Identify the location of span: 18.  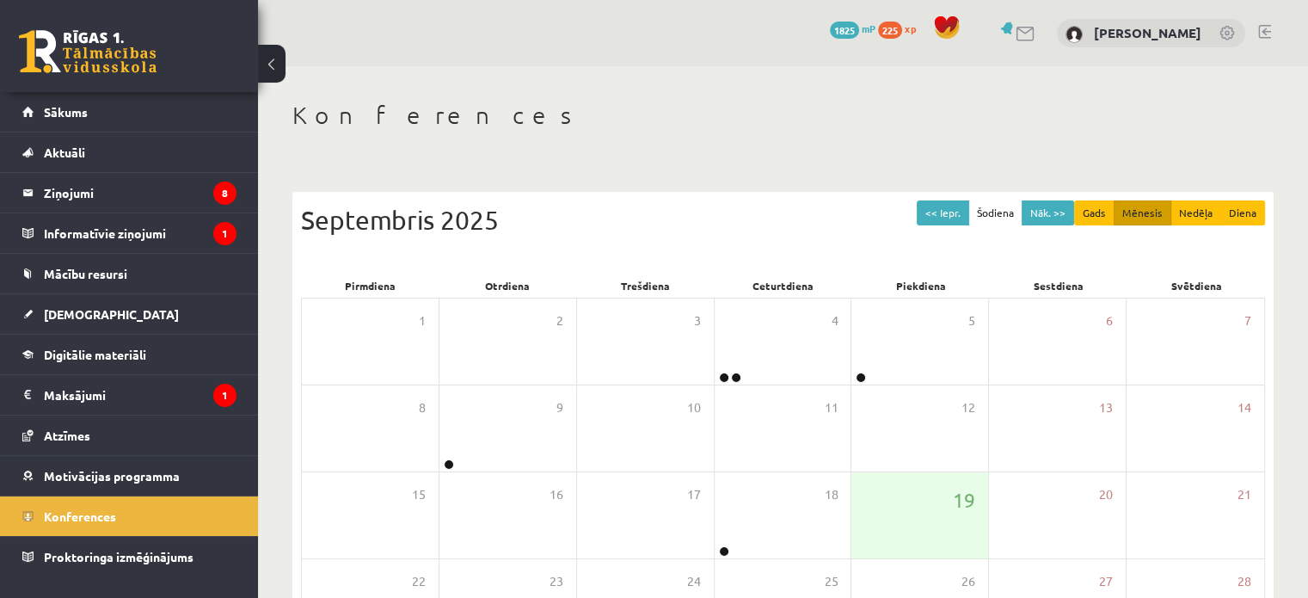
(831, 495).